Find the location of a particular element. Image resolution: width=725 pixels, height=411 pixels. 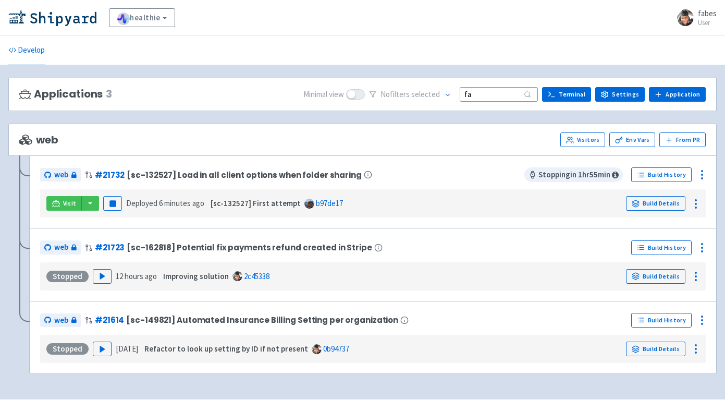

button: Pause is located at coordinates (113, 203).